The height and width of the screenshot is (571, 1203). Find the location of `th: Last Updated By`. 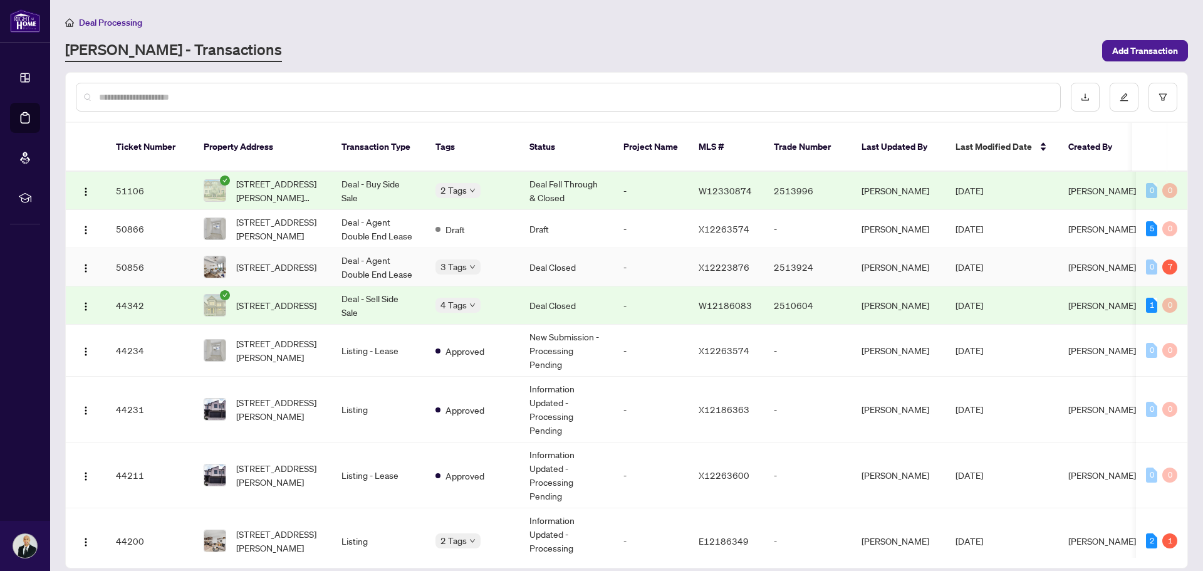

th: Last Updated By is located at coordinates (898, 147).